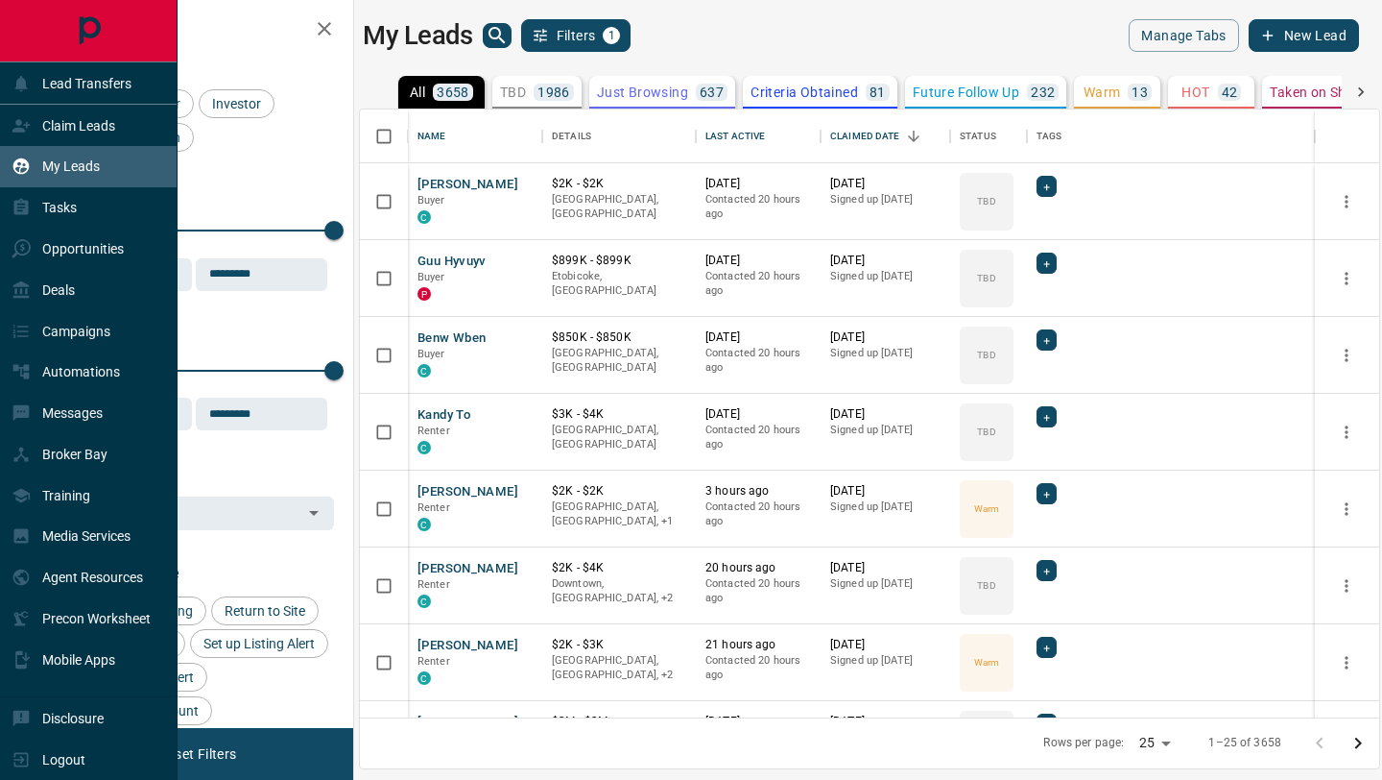 The image size is (1382, 780). I want to click on p: $3K - $4K, so click(619, 414).